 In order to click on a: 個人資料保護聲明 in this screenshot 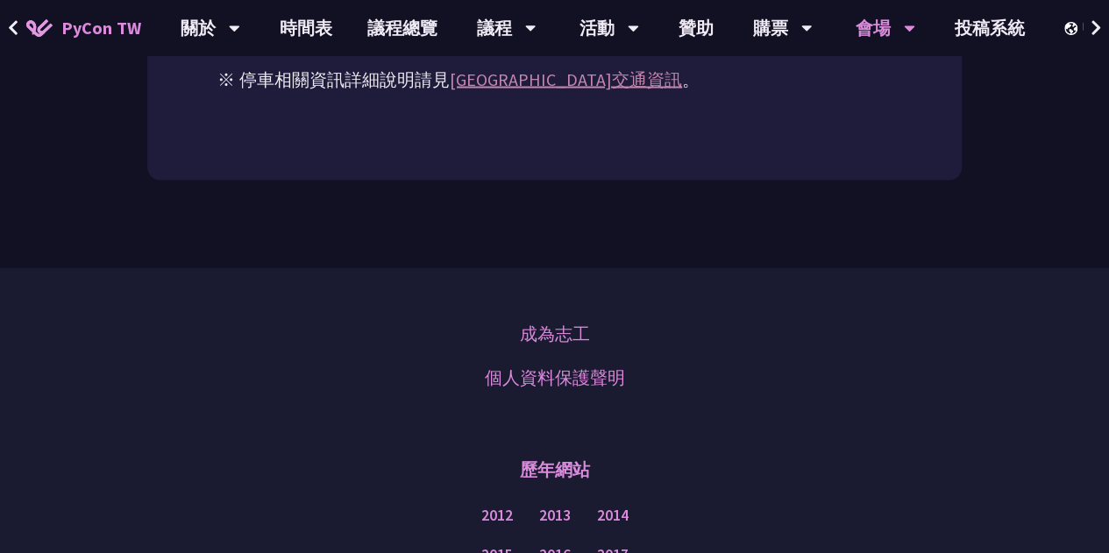, I will do `click(555, 378)`.